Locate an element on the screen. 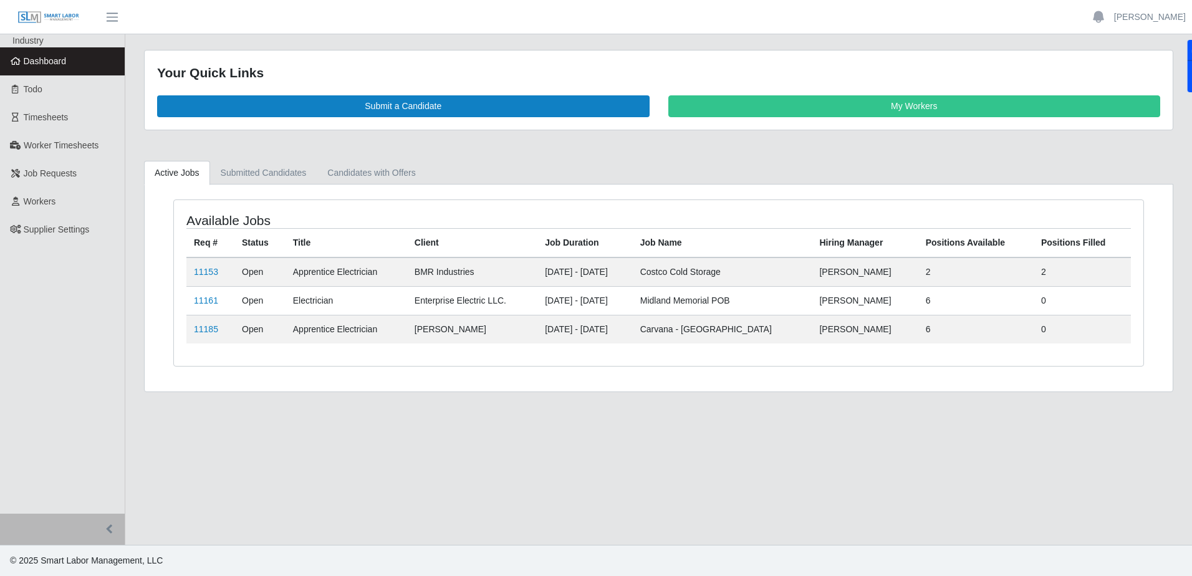 The width and height of the screenshot is (1192, 576). th: Job Duration is located at coordinates (585, 243).